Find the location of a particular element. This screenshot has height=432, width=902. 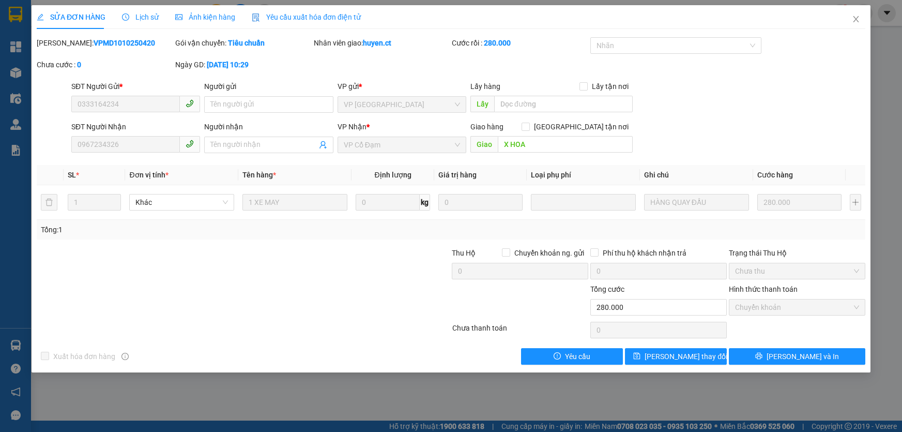

div: Tổng: 1 is located at coordinates (194, 230).